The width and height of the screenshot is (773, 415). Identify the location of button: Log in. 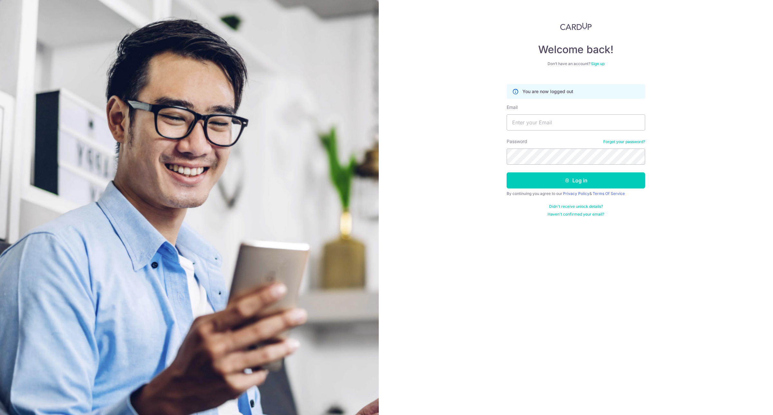
(576, 180).